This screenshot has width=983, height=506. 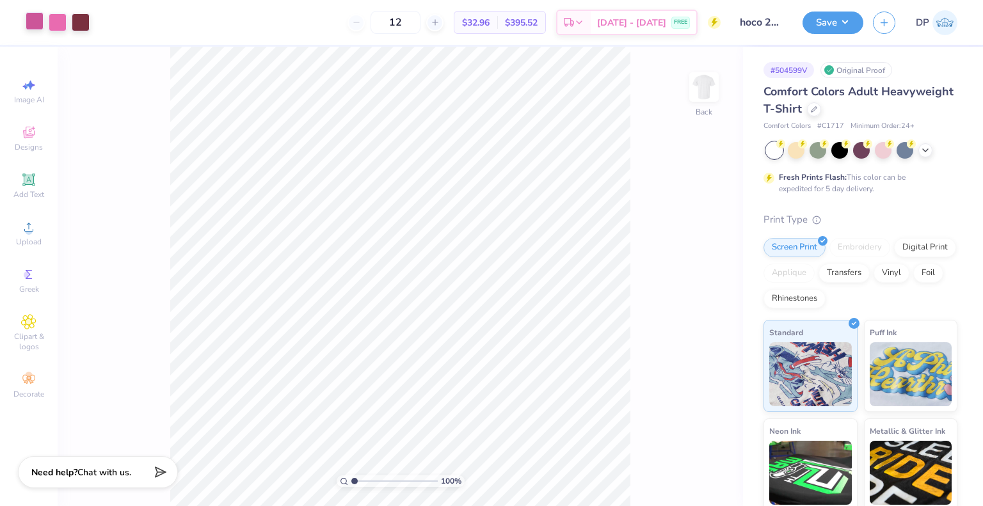 What do you see at coordinates (29, 194) in the screenshot?
I see `span: Add Text` at bounding box center [29, 194].